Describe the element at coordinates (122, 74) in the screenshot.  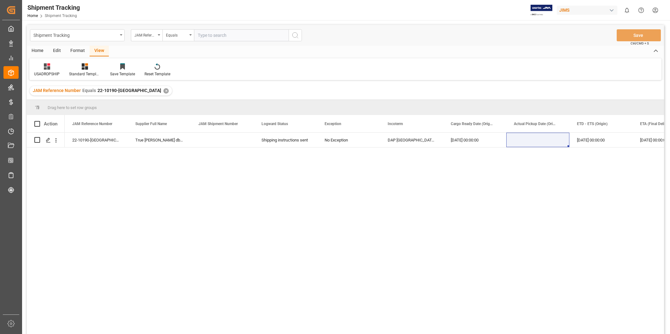
I see `div: Save Template` at that location.